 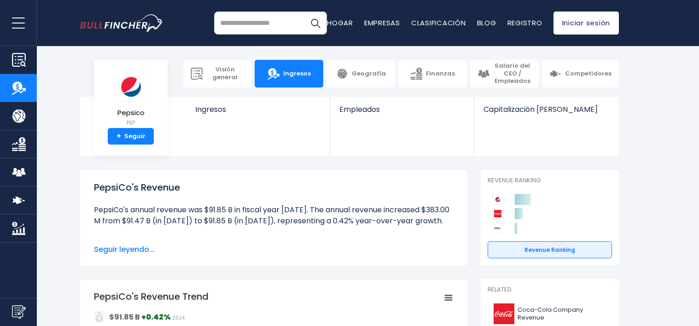 I want to click on a: Geografía, so click(x=361, y=74).